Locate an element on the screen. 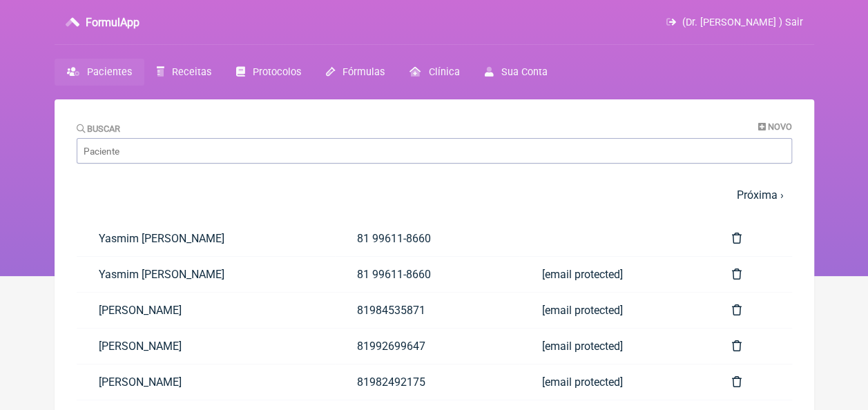  span: Sua Conta is located at coordinates (524, 72).